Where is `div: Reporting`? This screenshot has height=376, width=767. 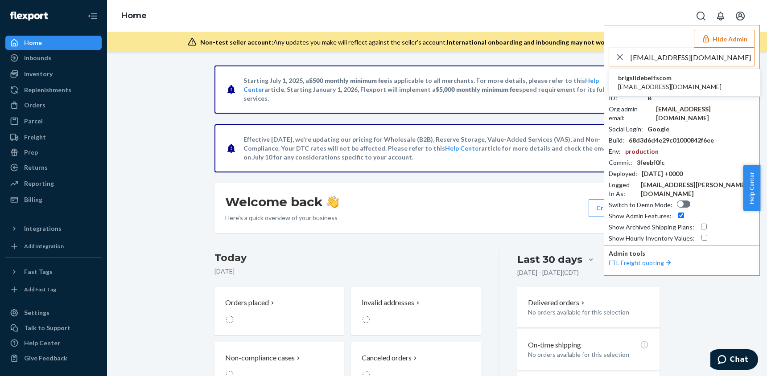 div: Reporting is located at coordinates (39, 184).